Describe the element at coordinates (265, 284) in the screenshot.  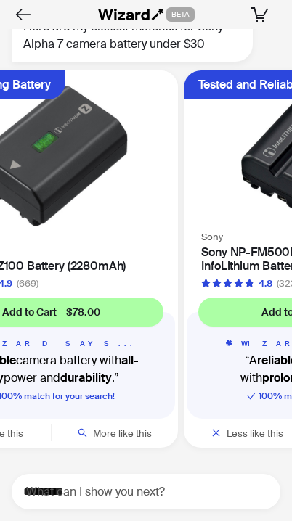
I see `div: 4.8` at that location.